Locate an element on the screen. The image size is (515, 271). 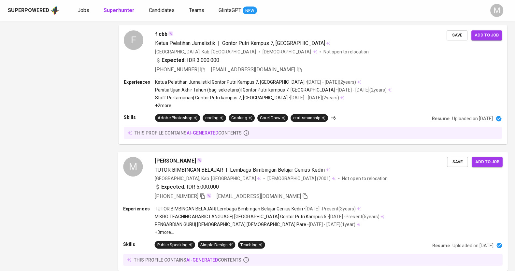
span: Teams is located at coordinates (197, 10).